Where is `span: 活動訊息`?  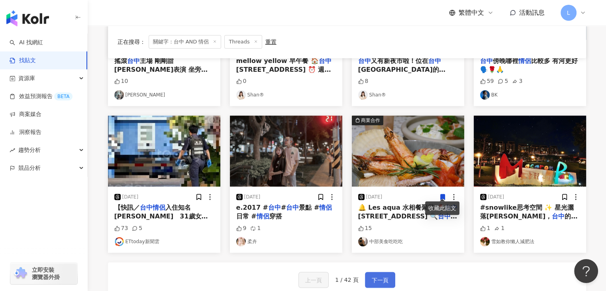
span: 活動訊息 is located at coordinates (532, 12).